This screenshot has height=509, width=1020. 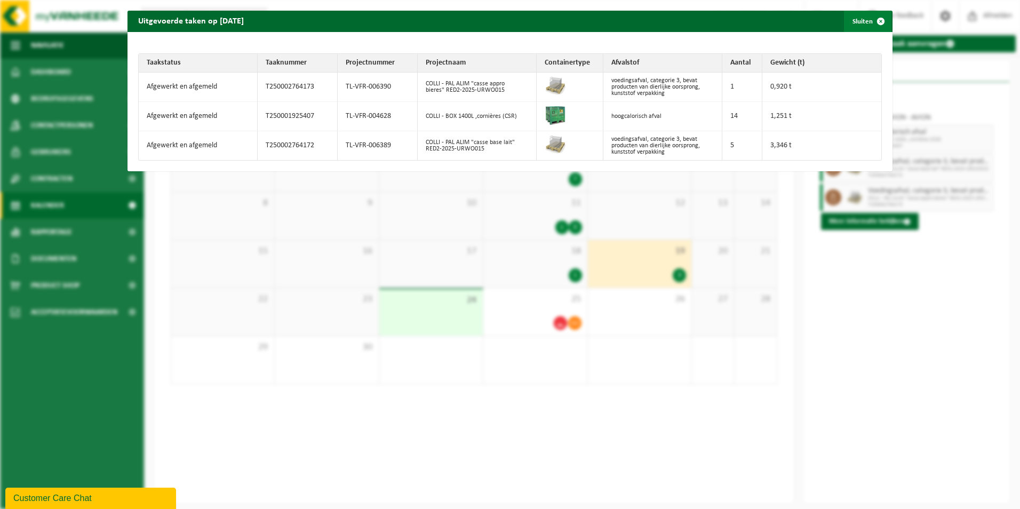 I want to click on td: hoogcalorisch afval, so click(x=663, y=116).